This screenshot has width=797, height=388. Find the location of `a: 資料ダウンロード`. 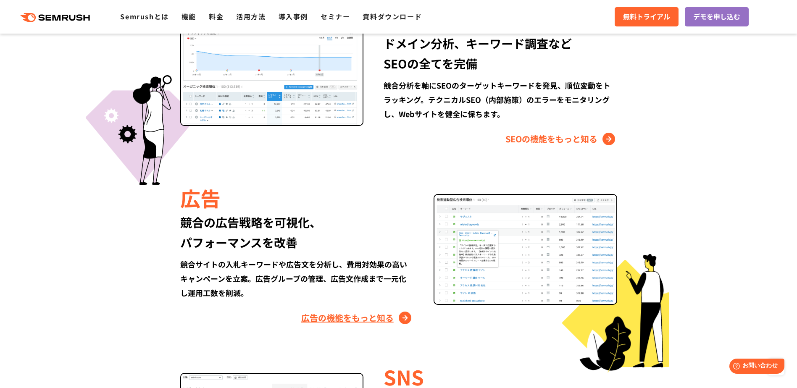

a: 資料ダウンロード is located at coordinates (392, 16).